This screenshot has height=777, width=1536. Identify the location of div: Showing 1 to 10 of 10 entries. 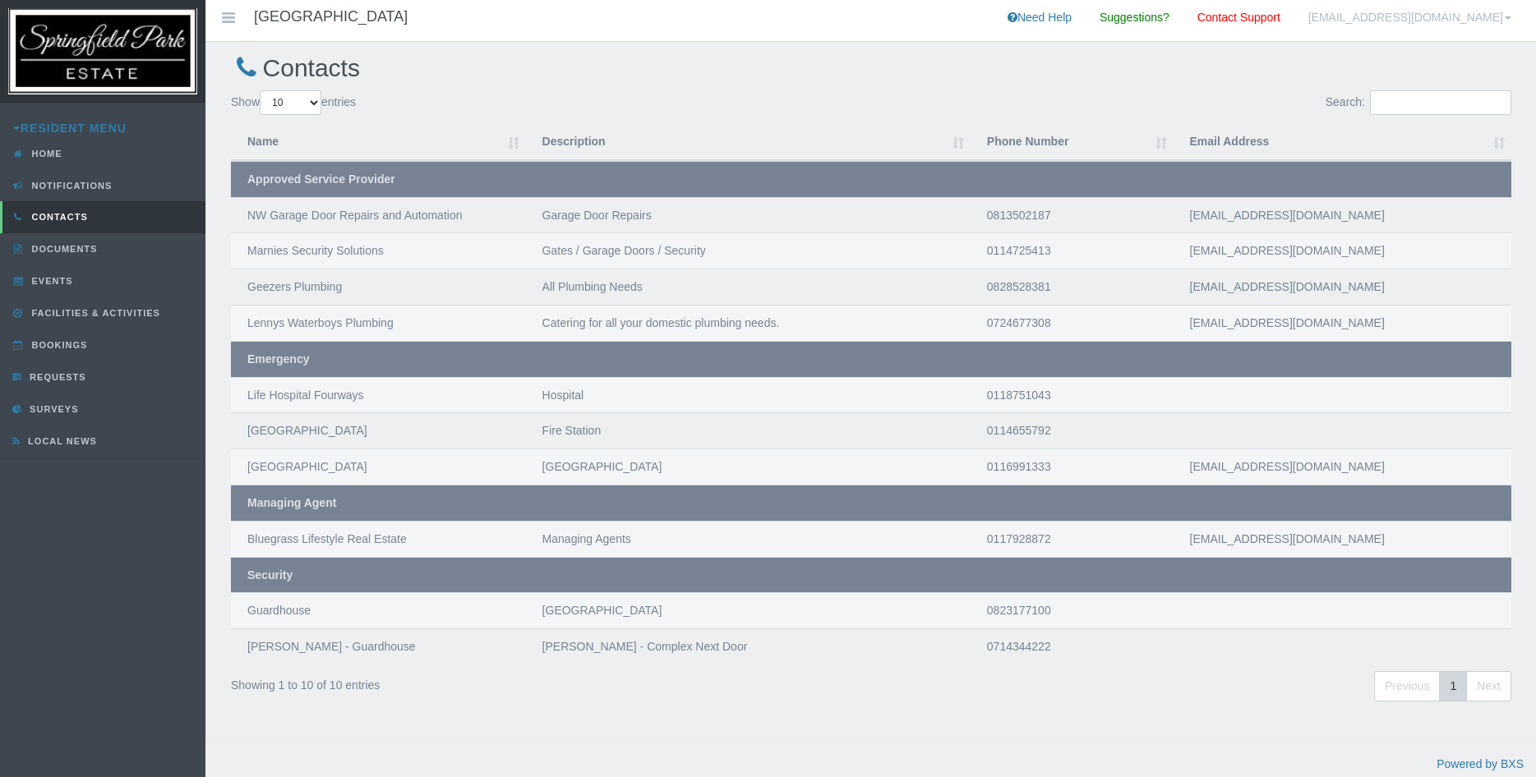
(491, 682).